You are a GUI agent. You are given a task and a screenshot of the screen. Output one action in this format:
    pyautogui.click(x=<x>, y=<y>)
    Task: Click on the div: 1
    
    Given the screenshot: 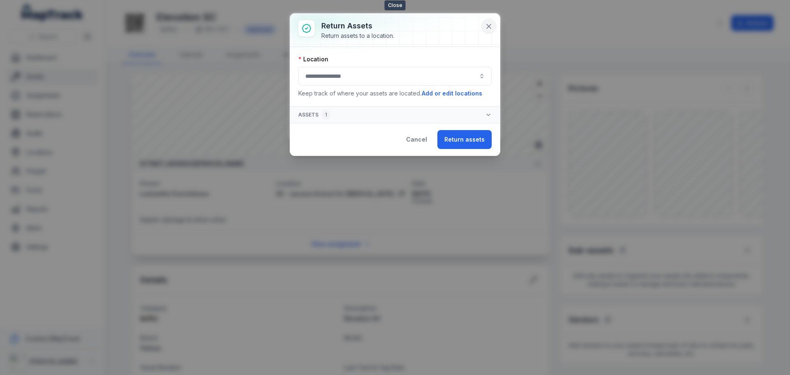 What is the action you would take?
    pyautogui.click(x=326, y=115)
    